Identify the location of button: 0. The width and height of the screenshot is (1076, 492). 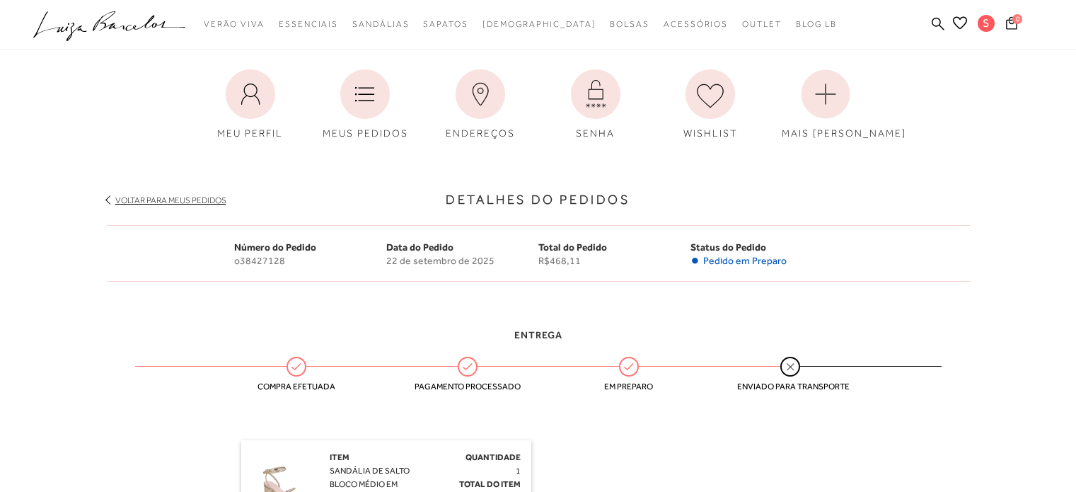
(1012, 25).